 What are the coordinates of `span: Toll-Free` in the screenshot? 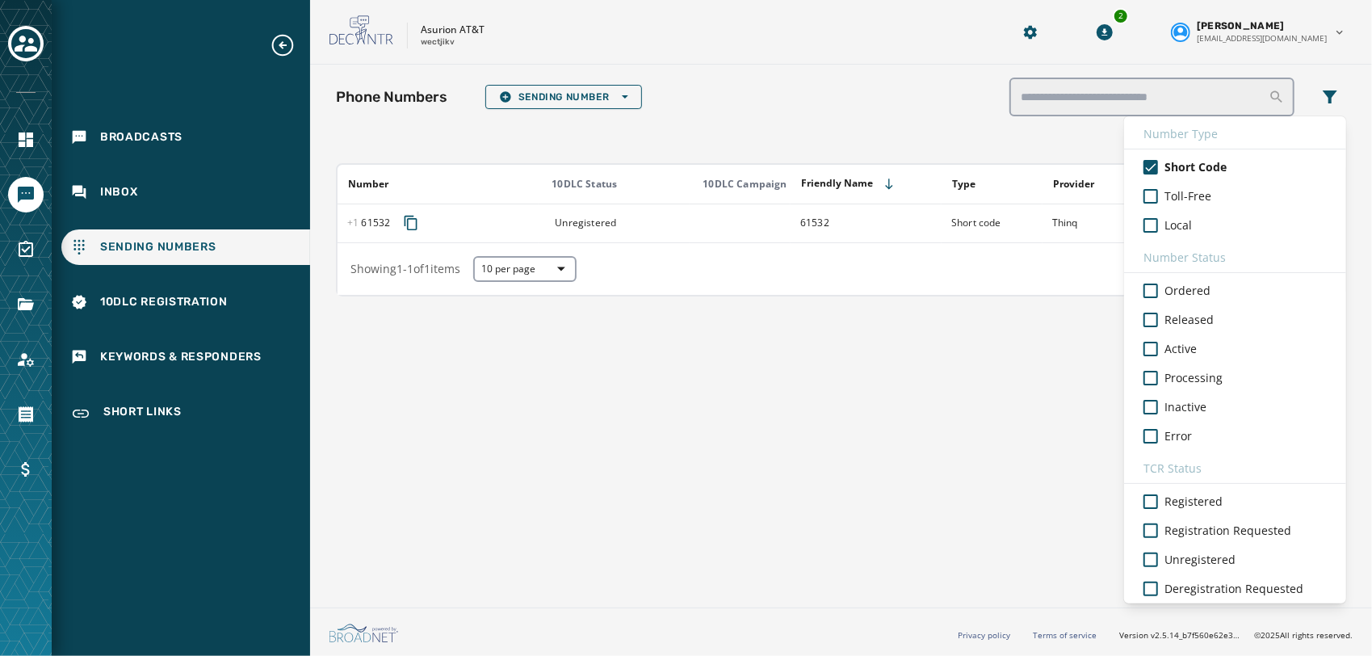 It's located at (1188, 196).